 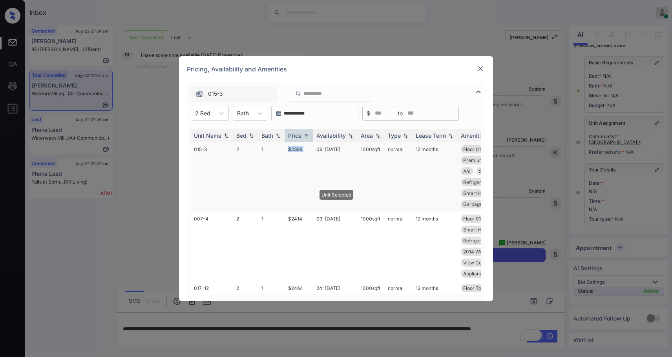 I want to click on span: Garbage disposa..., so click(x=484, y=204).